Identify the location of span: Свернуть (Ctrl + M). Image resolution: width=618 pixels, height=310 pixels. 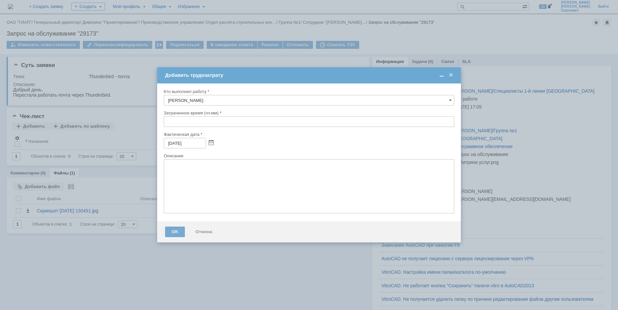
(442, 75).